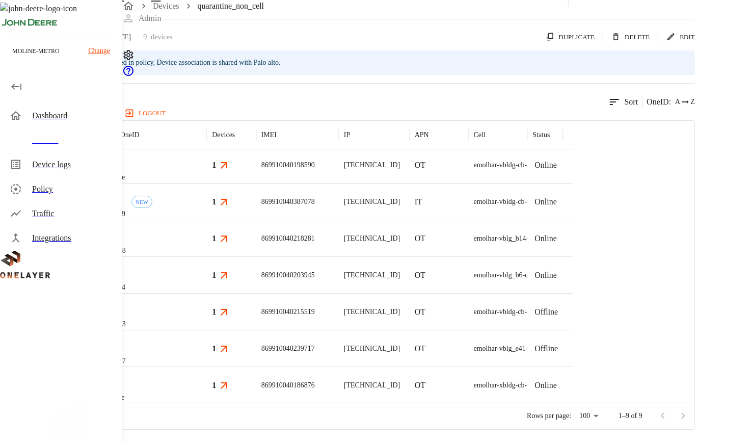 This screenshot has width=752, height=442. What do you see at coordinates (142, 202) in the screenshot?
I see `span: NEW` at bounding box center [142, 202].